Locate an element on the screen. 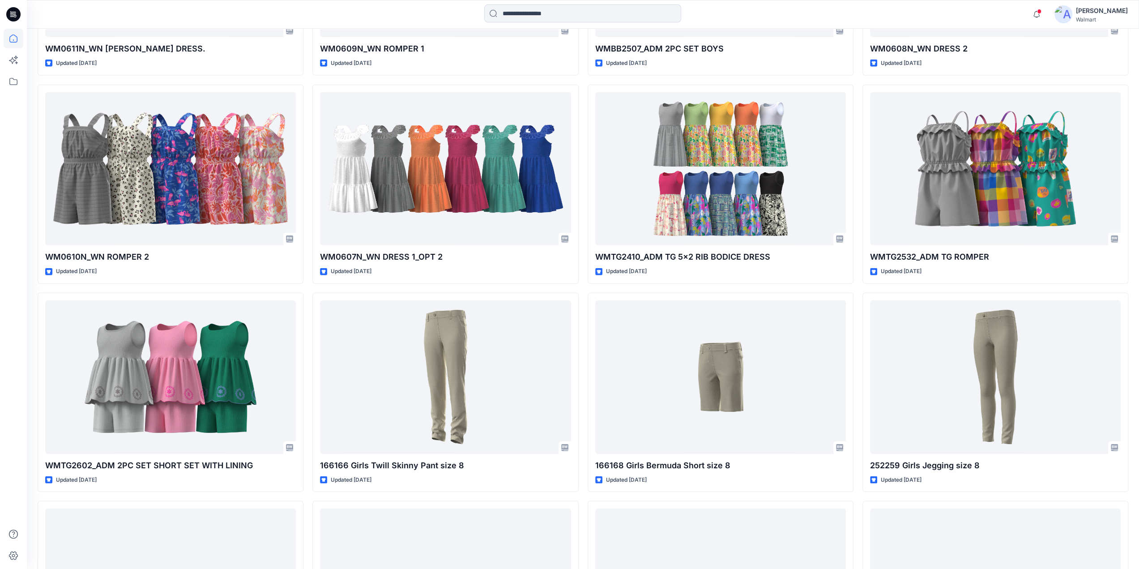 The image size is (1139, 569). p: WM0608N_WN DRESS 2 is located at coordinates (995, 49).